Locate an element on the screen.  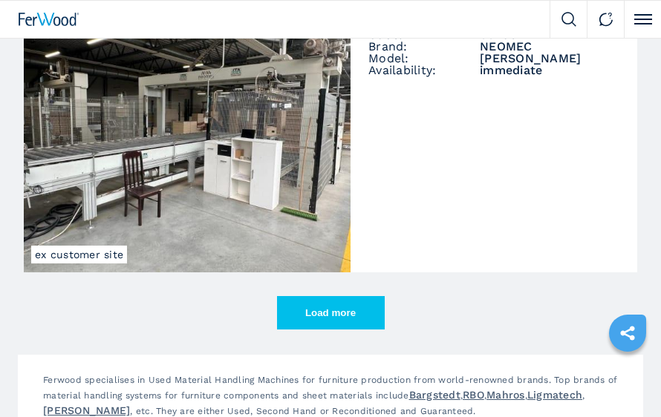
span: immediate is located at coordinates (550, 71).